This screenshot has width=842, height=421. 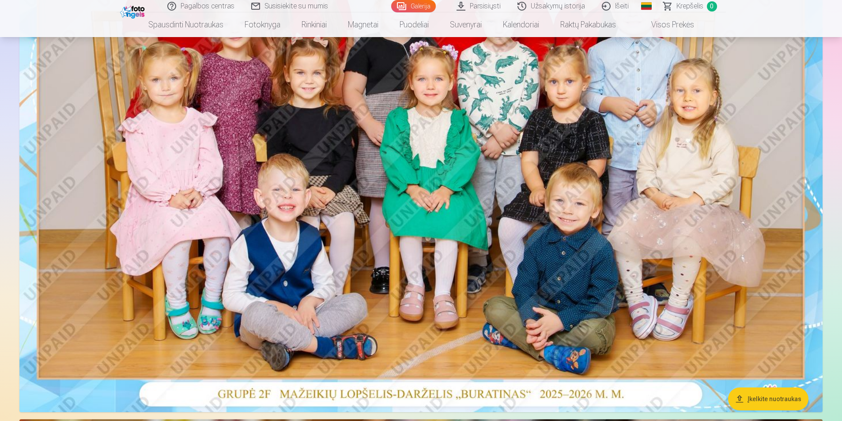 What do you see at coordinates (314, 25) in the screenshot?
I see `a: Rinkiniai` at bounding box center [314, 25].